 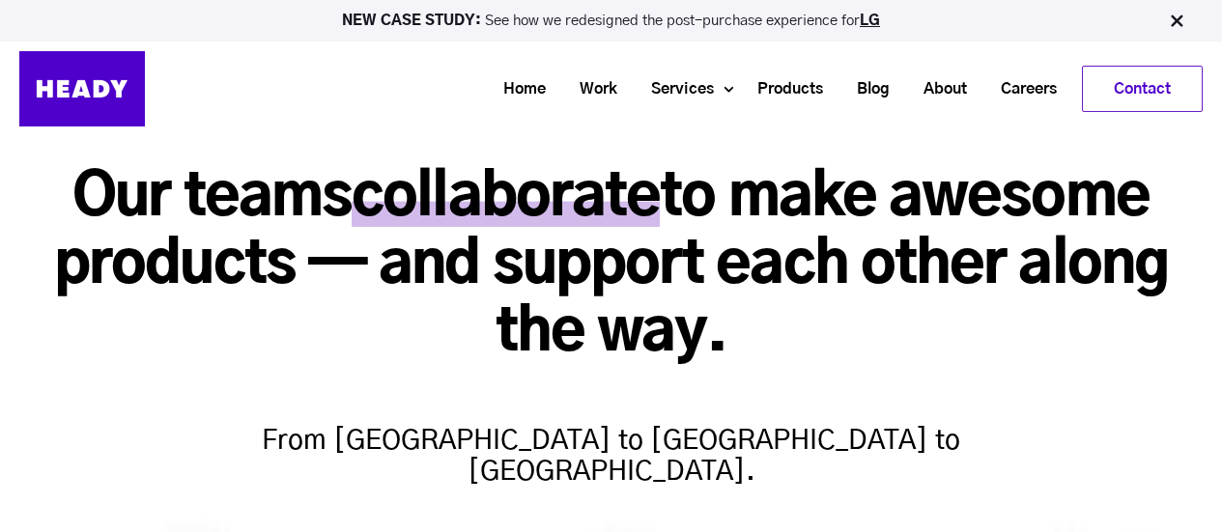 I want to click on a: Home, so click(x=517, y=89).